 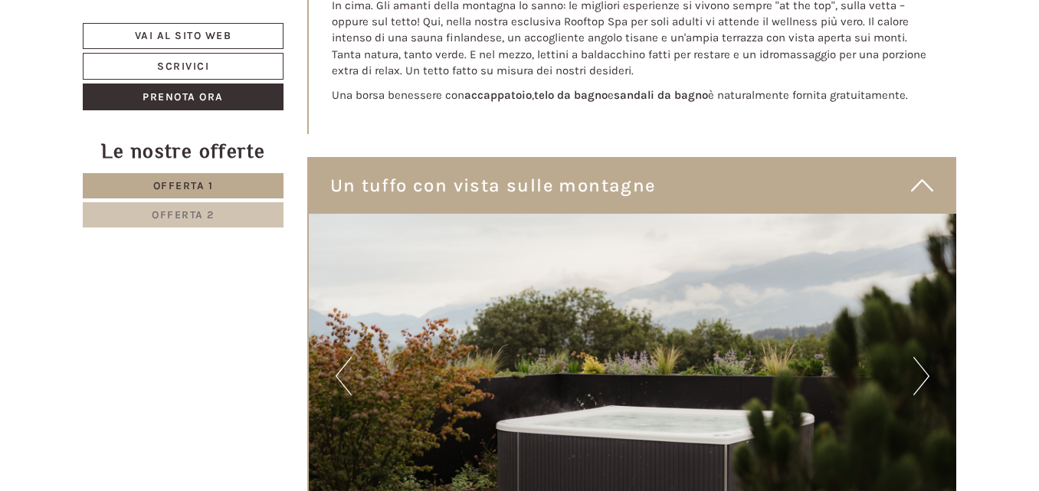 What do you see at coordinates (562, 417) in the screenshot?
I see `button: Invia` at bounding box center [562, 417].